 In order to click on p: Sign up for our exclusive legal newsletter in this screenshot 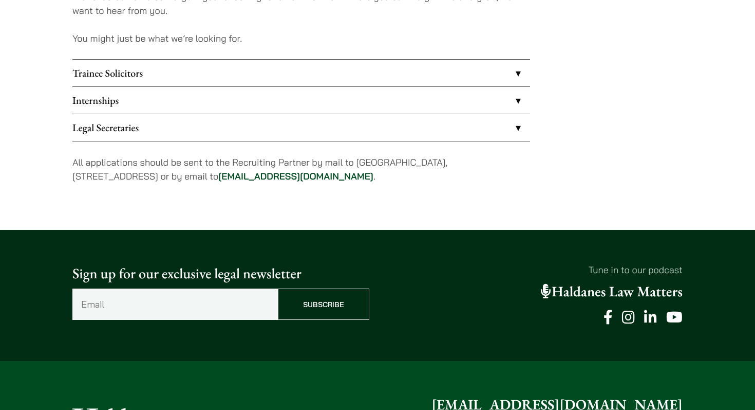, I will do `click(221, 273)`.